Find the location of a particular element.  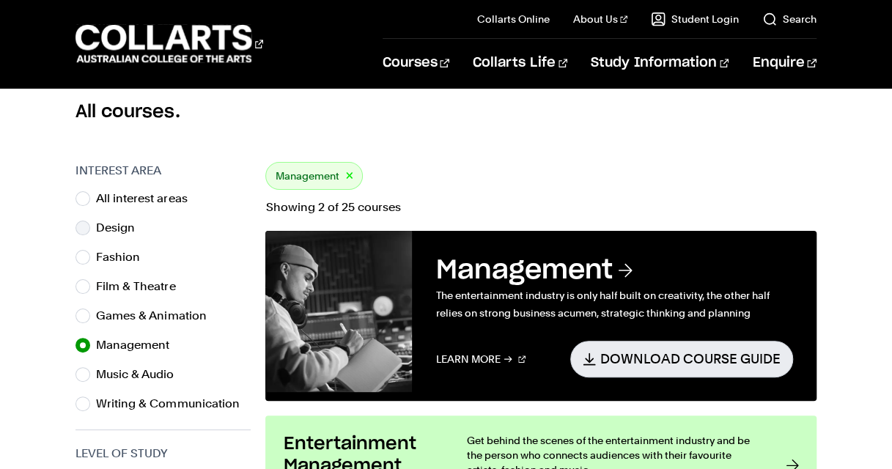

a: Enquire is located at coordinates (784, 63).